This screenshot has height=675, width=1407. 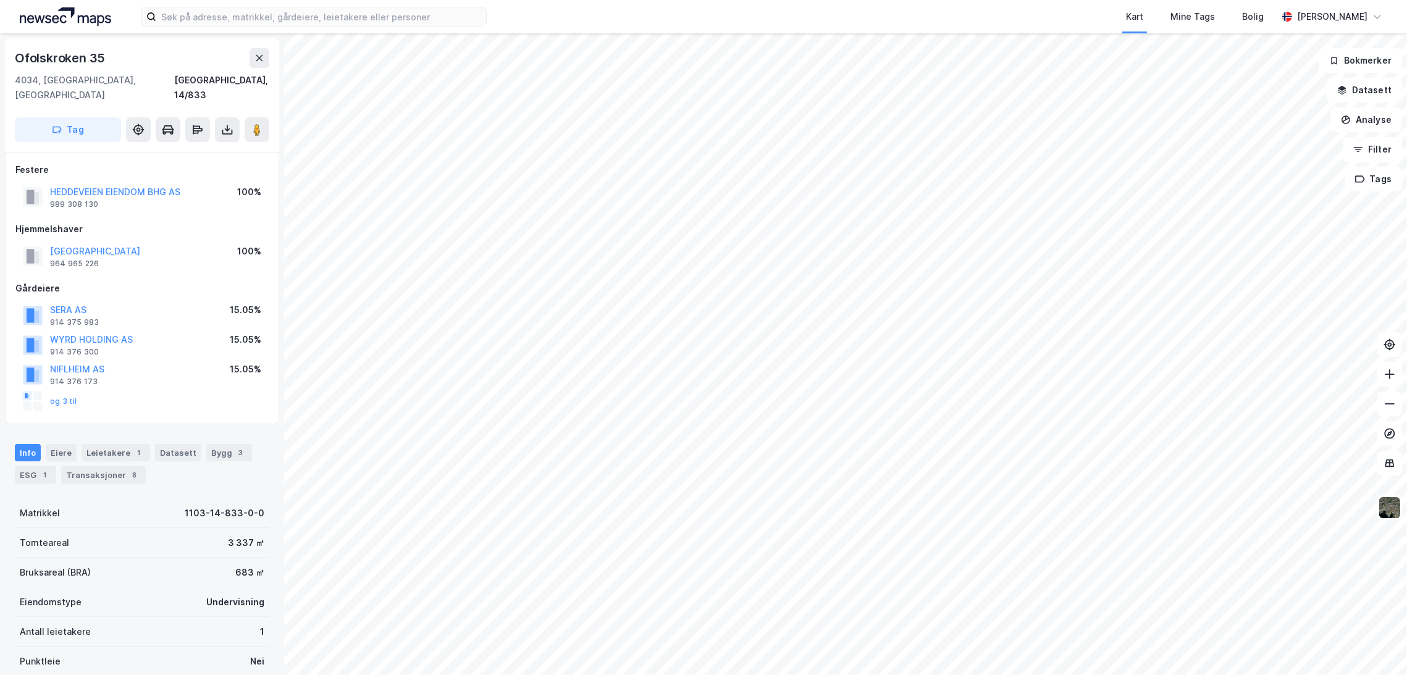 What do you see at coordinates (116, 453) in the screenshot?
I see `div: Leietakere` at bounding box center [116, 453].